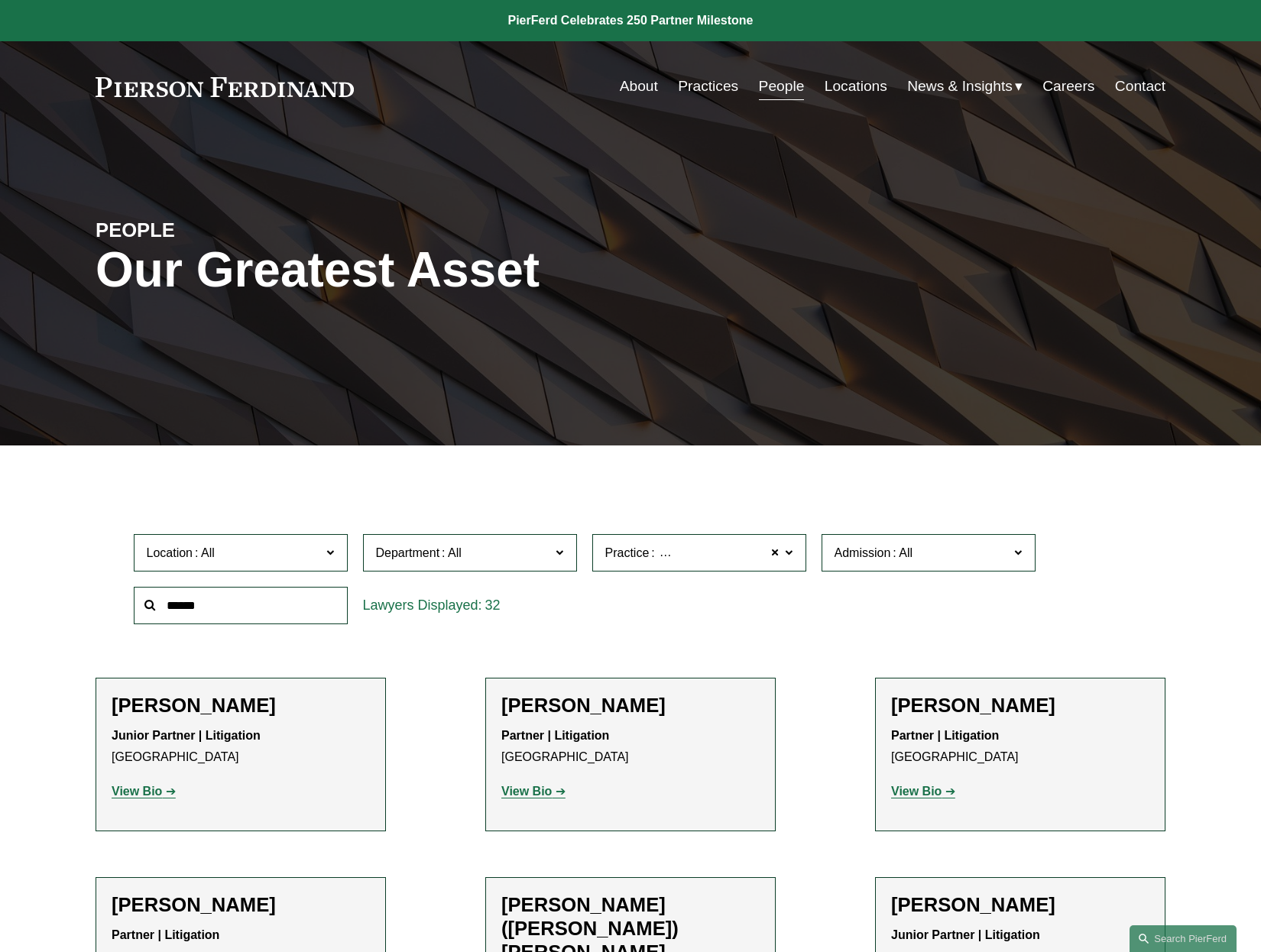 The image size is (1261, 952). Describe the element at coordinates (1068, 86) in the screenshot. I see `a: Careers` at that location.